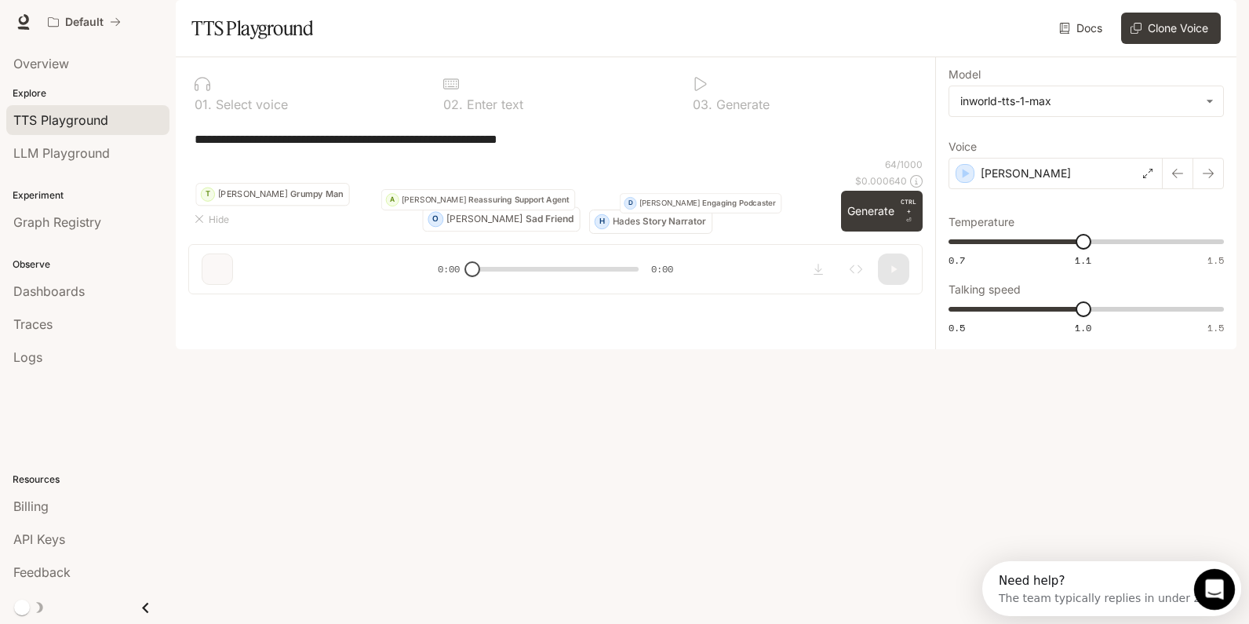 The width and height of the screenshot is (1249, 624). I want to click on div: Need help?, so click(121, 20).